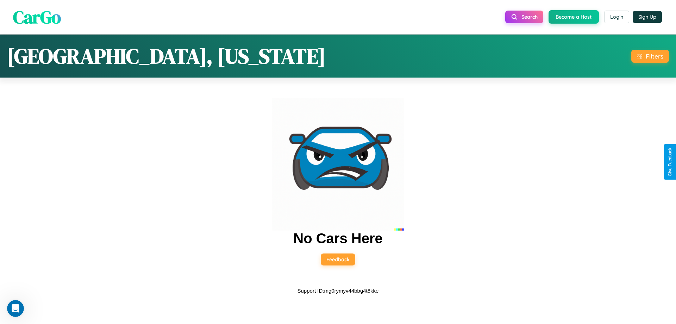 The width and height of the screenshot is (676, 324). What do you see at coordinates (338, 259) in the screenshot?
I see `button: Feedback` at bounding box center [338, 259].